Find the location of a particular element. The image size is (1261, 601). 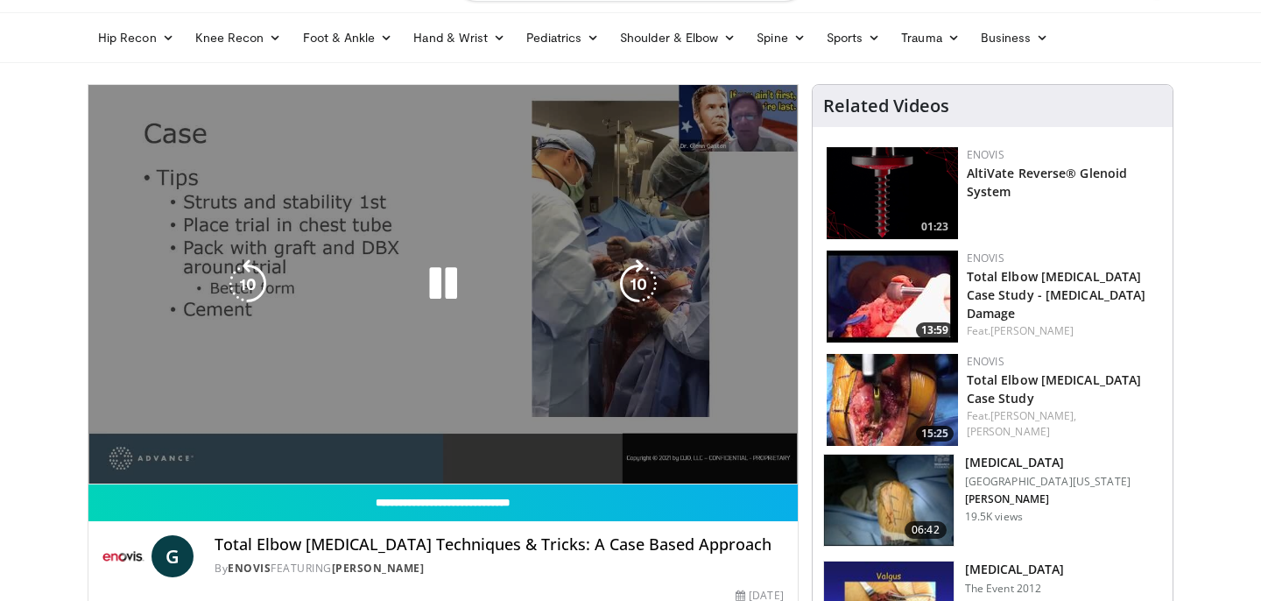

a: Pediatrics is located at coordinates (562, 38).